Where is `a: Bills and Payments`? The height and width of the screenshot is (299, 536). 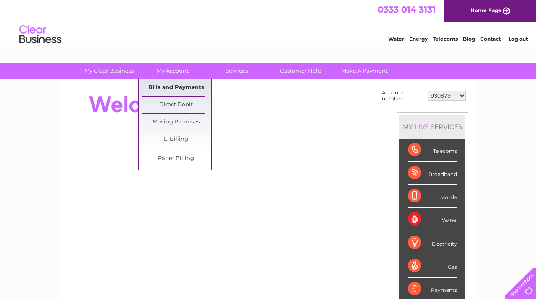
a: Bills and Payments is located at coordinates (176, 88).